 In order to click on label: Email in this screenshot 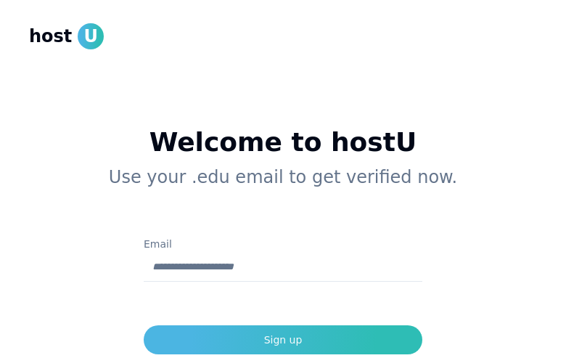, I will do `click(158, 244)`.